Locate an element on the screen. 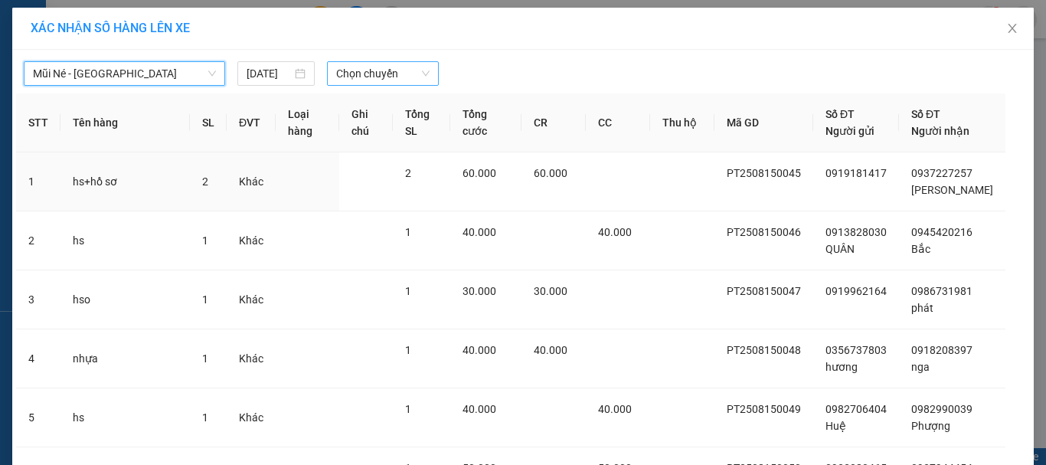  td: hso is located at coordinates (125, 299).